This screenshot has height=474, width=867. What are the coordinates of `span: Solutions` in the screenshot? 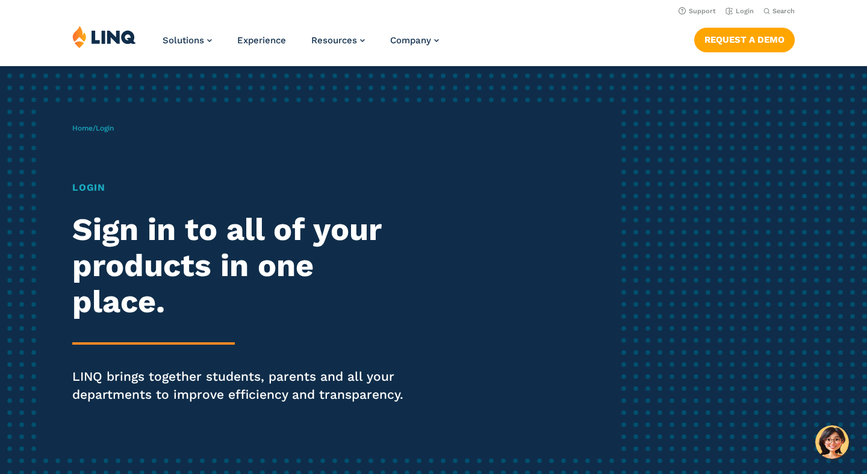 It's located at (183, 40).